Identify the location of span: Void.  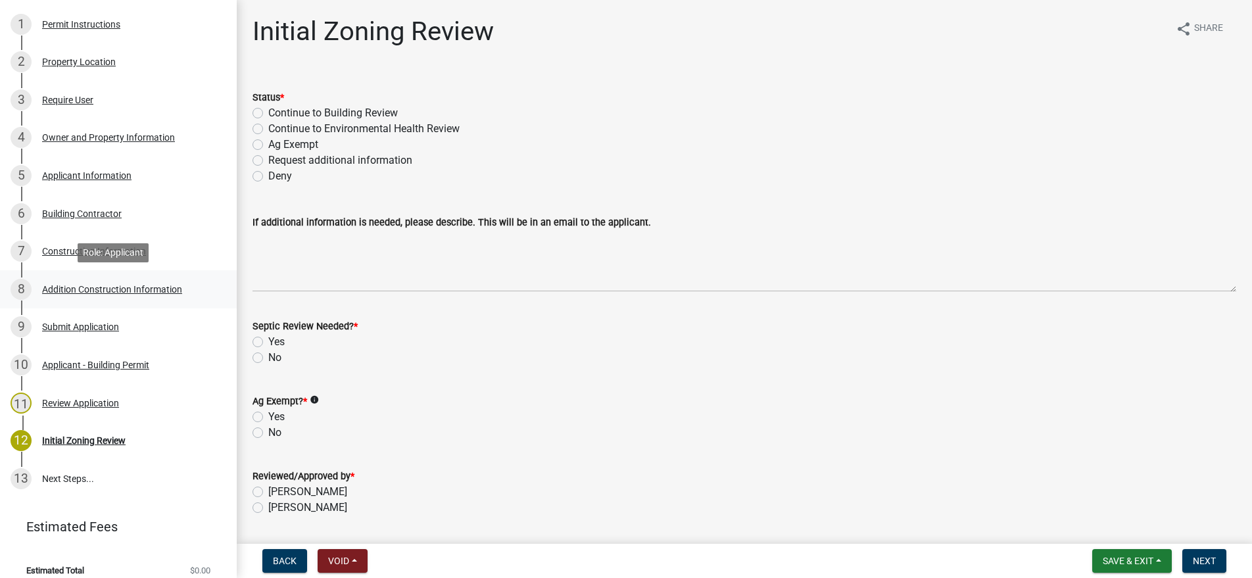
(339, 561).